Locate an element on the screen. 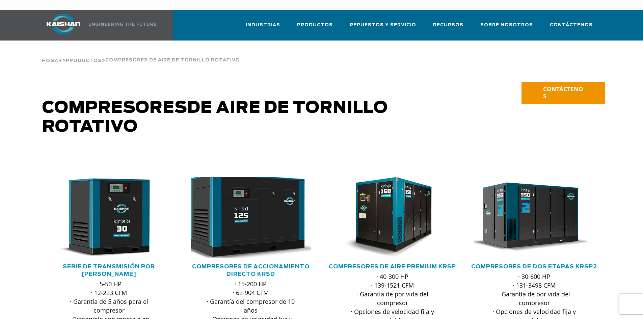 The height and width of the screenshot is (319, 643). font: · 5-50 HP is located at coordinates (109, 284).